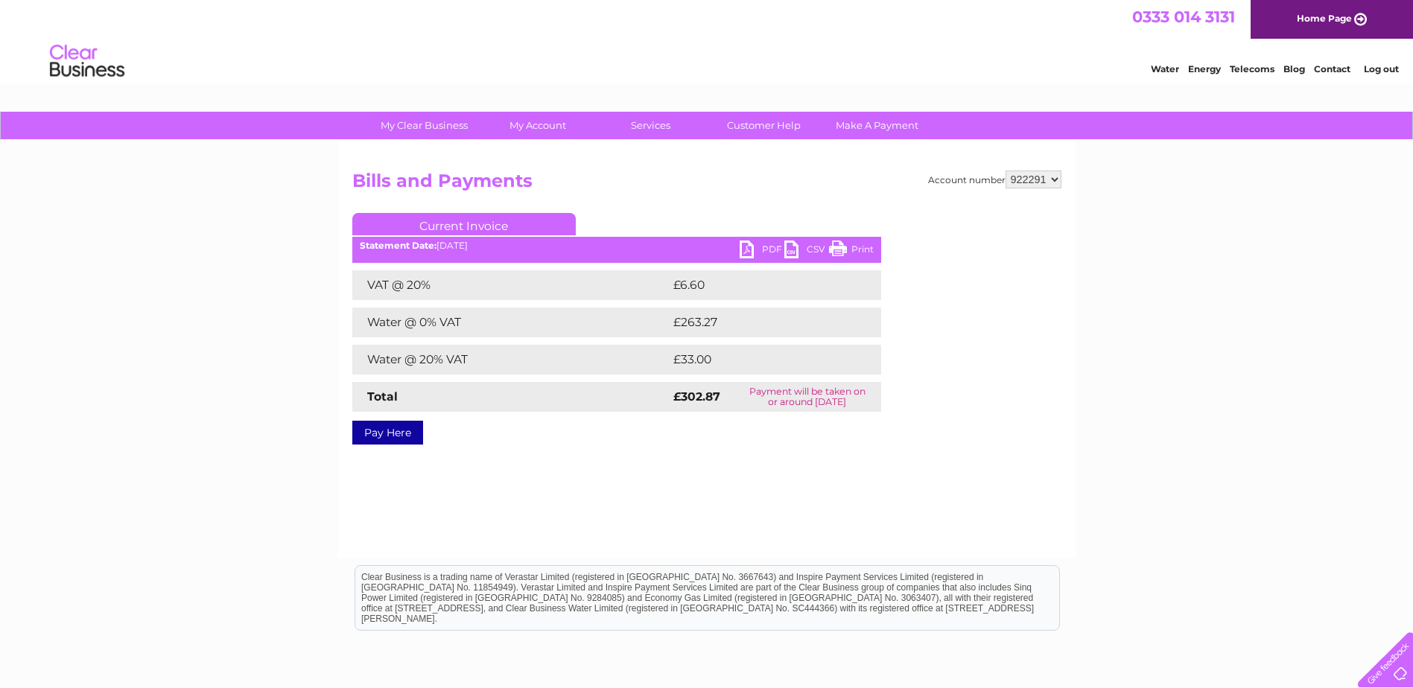 This screenshot has height=688, width=1413. What do you see at coordinates (707, 185) in the screenshot?
I see `h2: Bills and Payments` at bounding box center [707, 185].